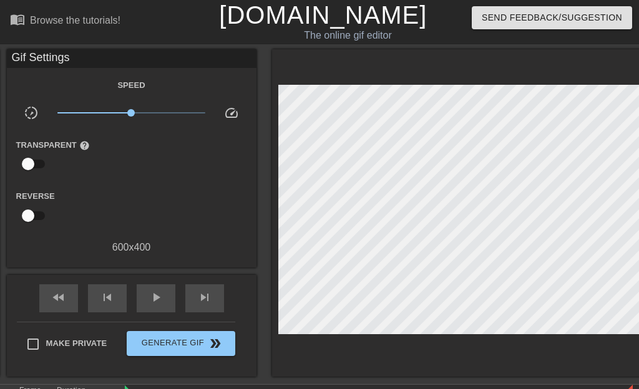 The width and height of the screenshot is (639, 389). I want to click on label: Transparent, so click(53, 145).